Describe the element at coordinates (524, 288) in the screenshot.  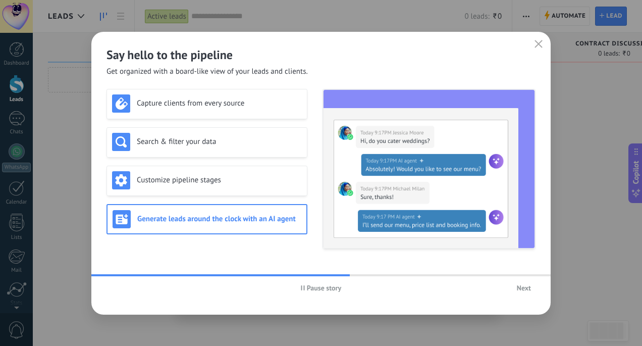
I see `button: Next` at that location.